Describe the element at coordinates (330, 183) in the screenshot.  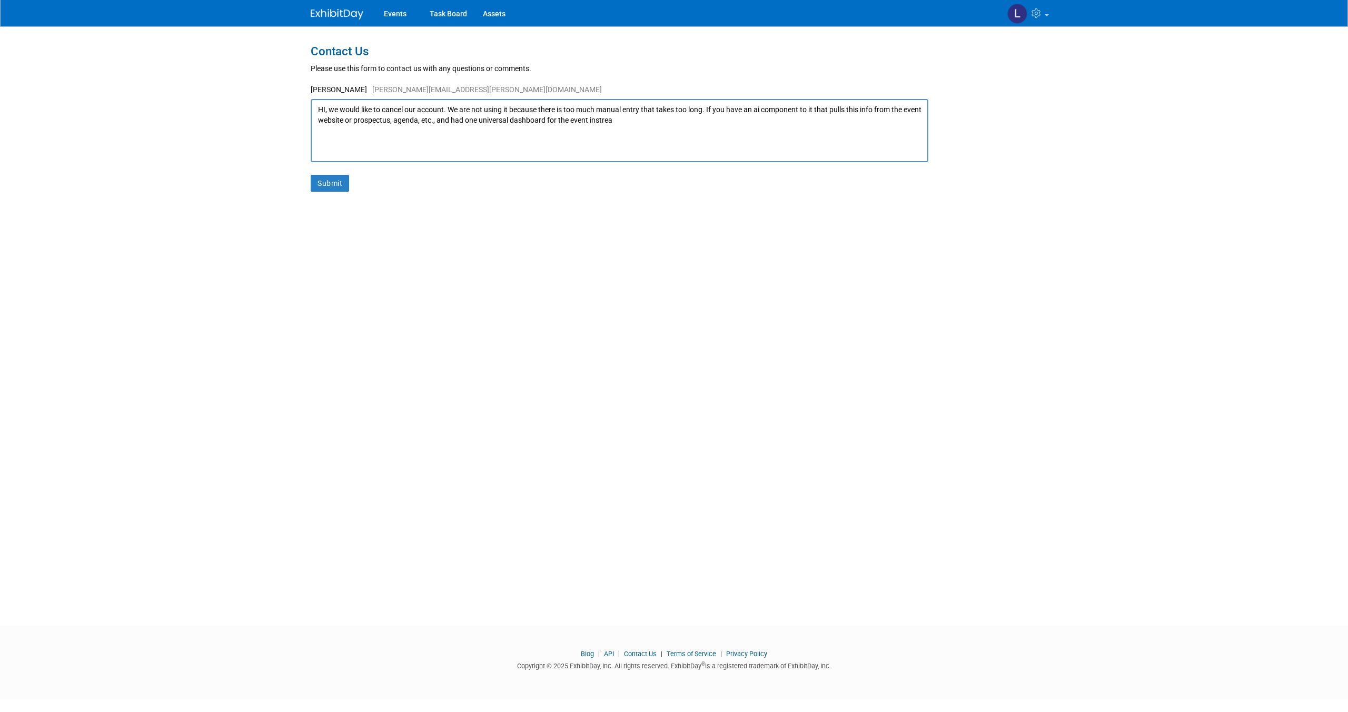
I see `button: Submit` at that location.